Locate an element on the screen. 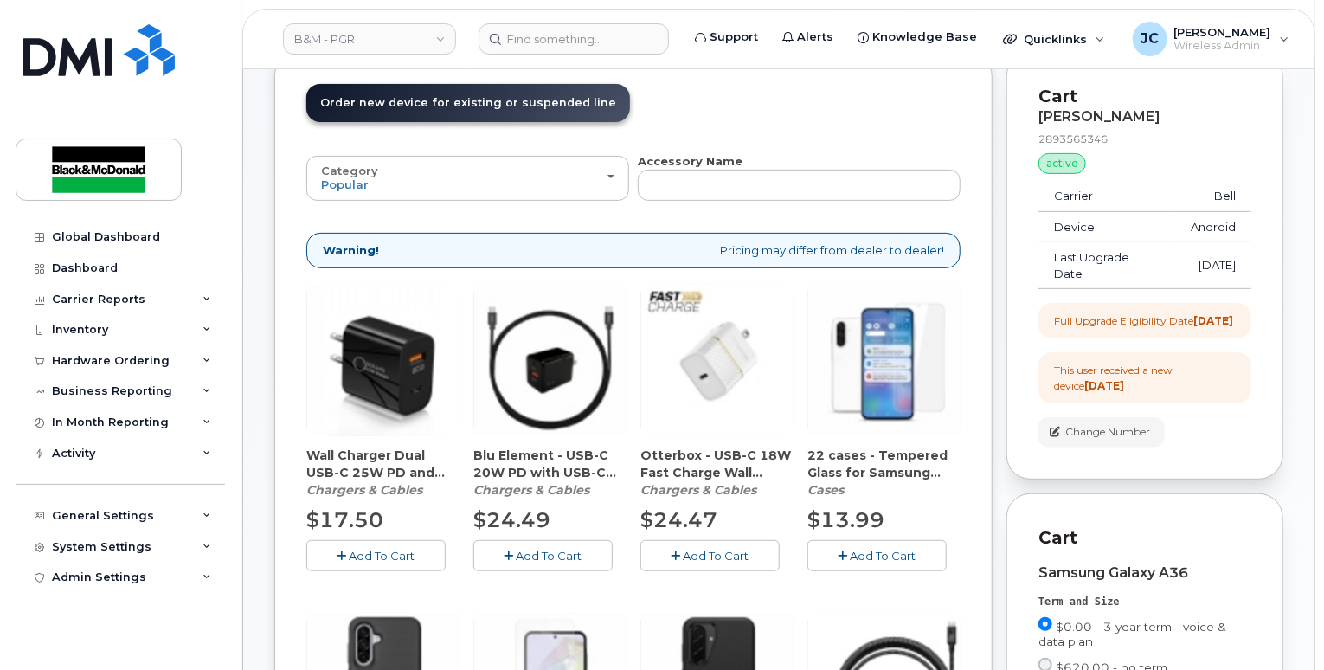 Image resolution: width=1324 pixels, height=670 pixels. div: Blu Element - USB-C 20W PD with USB-C Cable 4ft Wall Charger - Black (CAHCPZ000096) is located at coordinates (549, 472).